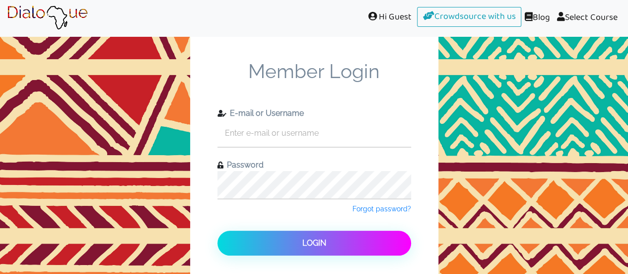 The image size is (628, 274). What do you see at coordinates (314, 133) in the screenshot?
I see `input: Enter e-mail or username` at bounding box center [314, 133].